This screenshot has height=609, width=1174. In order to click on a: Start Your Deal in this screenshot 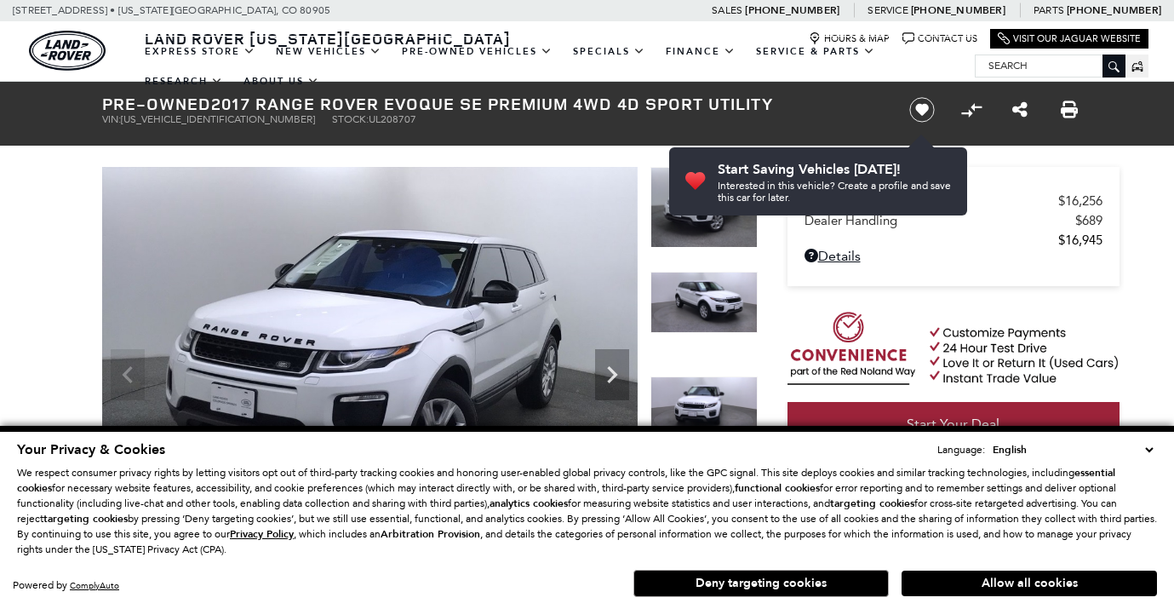, I will do `click(954, 424)`.